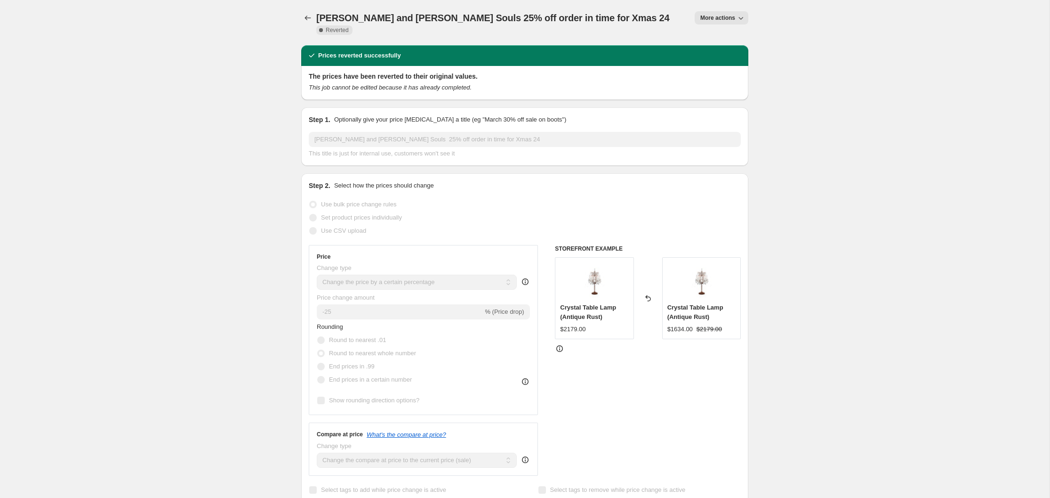 The height and width of the screenshot is (498, 1050). I want to click on div: $1634.00, so click(680, 329).